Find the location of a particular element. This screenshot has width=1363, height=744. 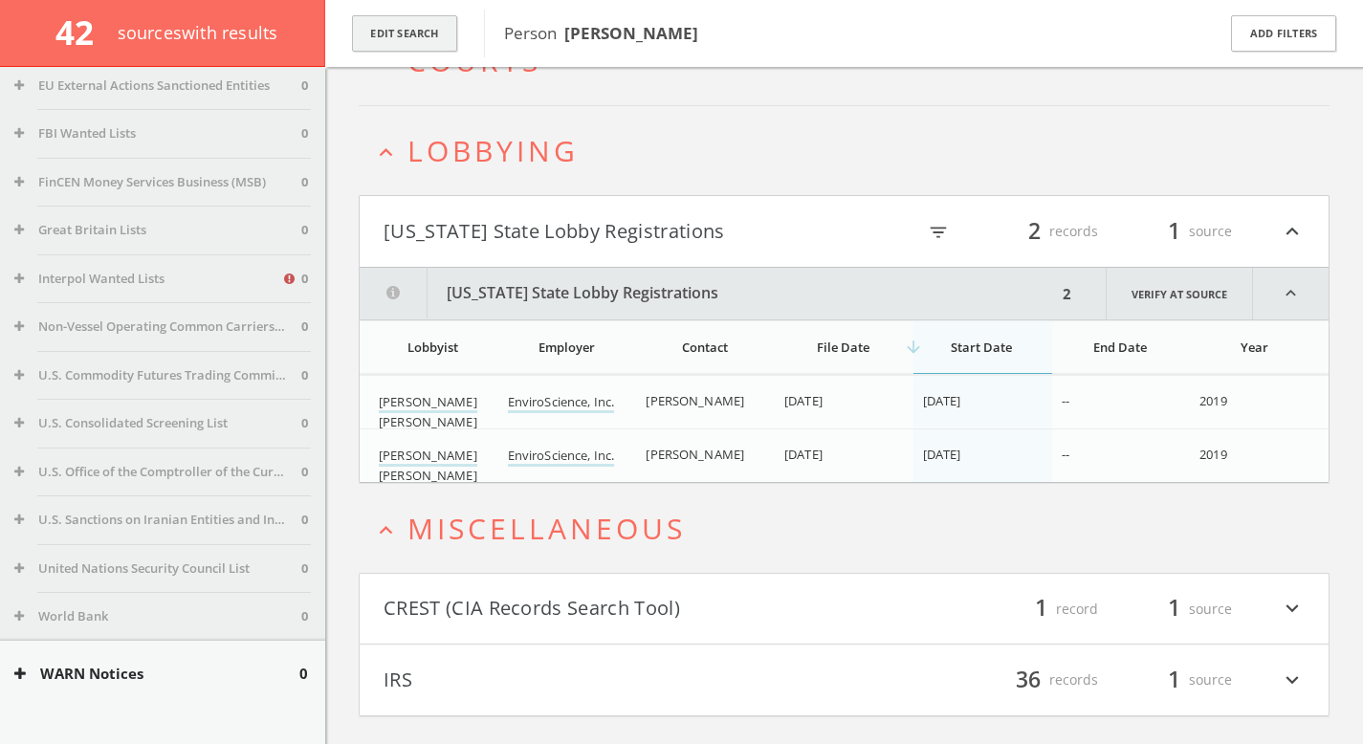

button: United Nations Security Council List is located at coordinates (158, 569).